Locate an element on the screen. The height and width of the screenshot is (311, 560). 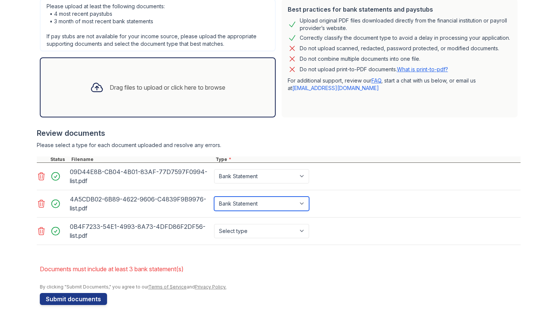
a: FAQ is located at coordinates (376, 80).